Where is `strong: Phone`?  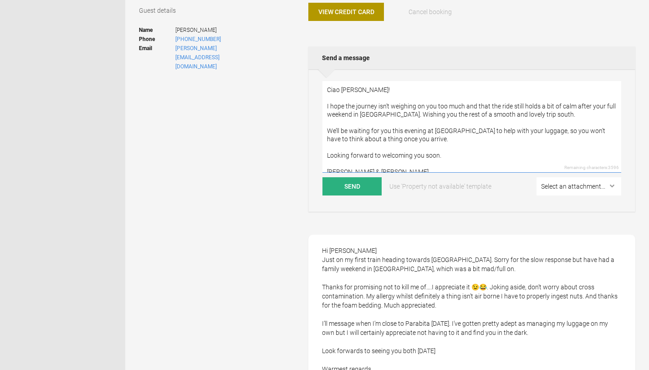
strong: Phone is located at coordinates (157, 39).